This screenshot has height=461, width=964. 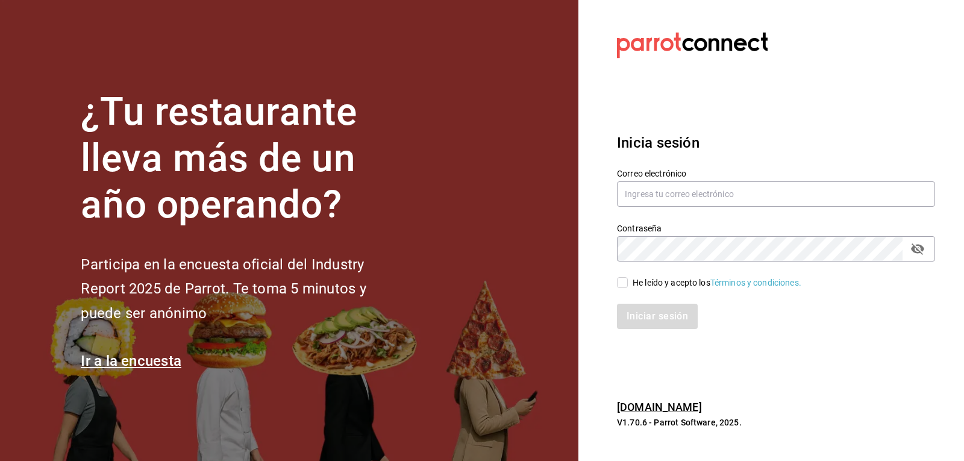 What do you see at coordinates (776, 228) in the screenshot?
I see `label: Contraseña` at bounding box center [776, 228].